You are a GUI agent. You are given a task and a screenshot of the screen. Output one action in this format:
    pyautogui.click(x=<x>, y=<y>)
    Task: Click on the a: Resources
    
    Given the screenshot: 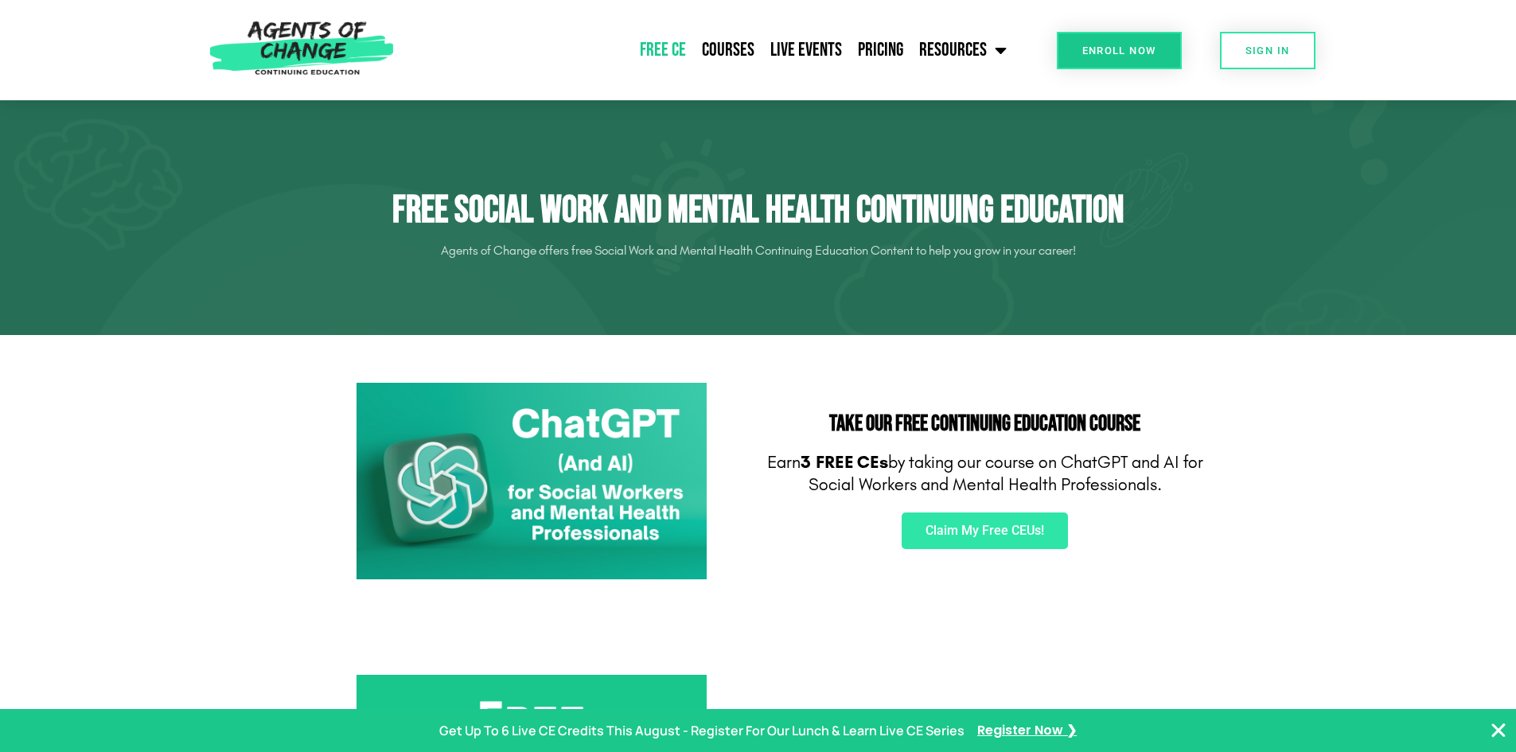 What is the action you would take?
    pyautogui.click(x=963, y=50)
    